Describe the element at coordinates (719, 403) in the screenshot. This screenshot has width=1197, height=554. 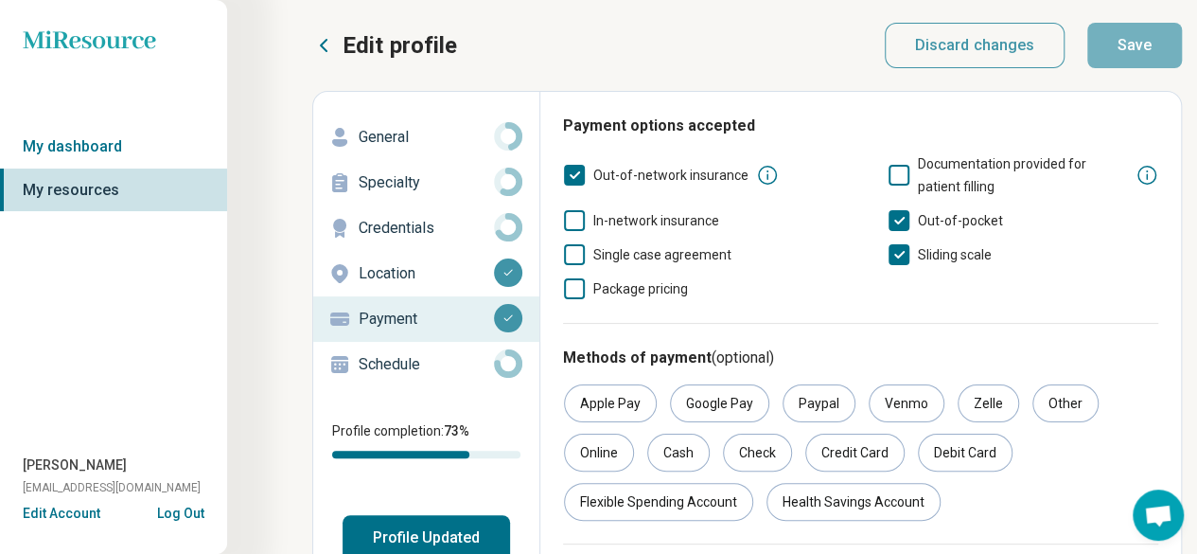
I see `div: Google Pay` at that location.